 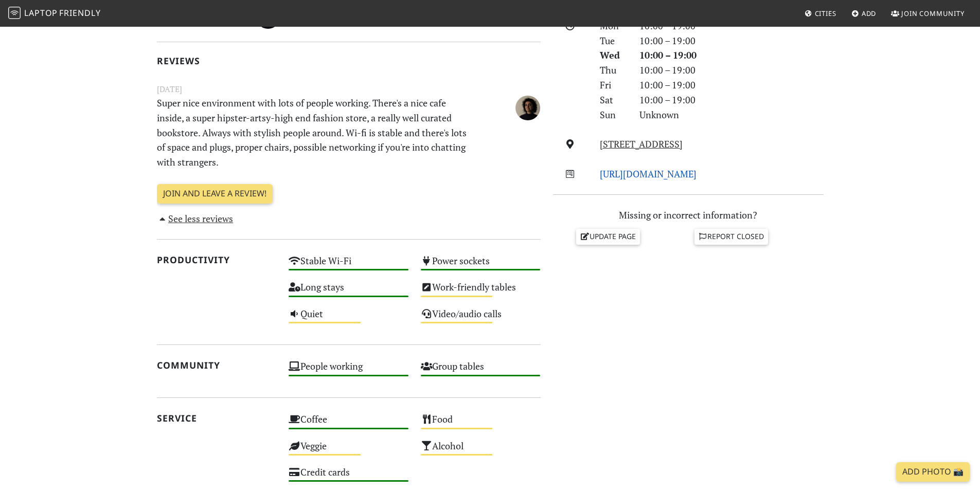 What do you see at coordinates (348, 265) in the screenshot?
I see `div: Stable Wi-Fi` at bounding box center [348, 265].